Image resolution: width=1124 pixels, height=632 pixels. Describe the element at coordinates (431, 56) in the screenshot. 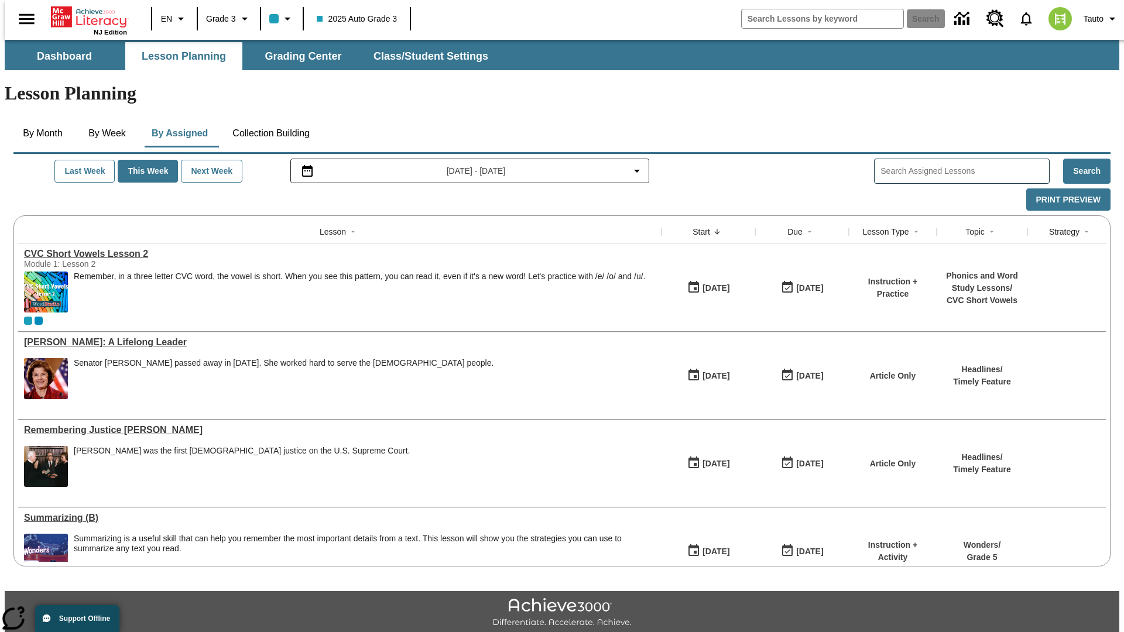

I see `button: Class/Student Settings` at that location.